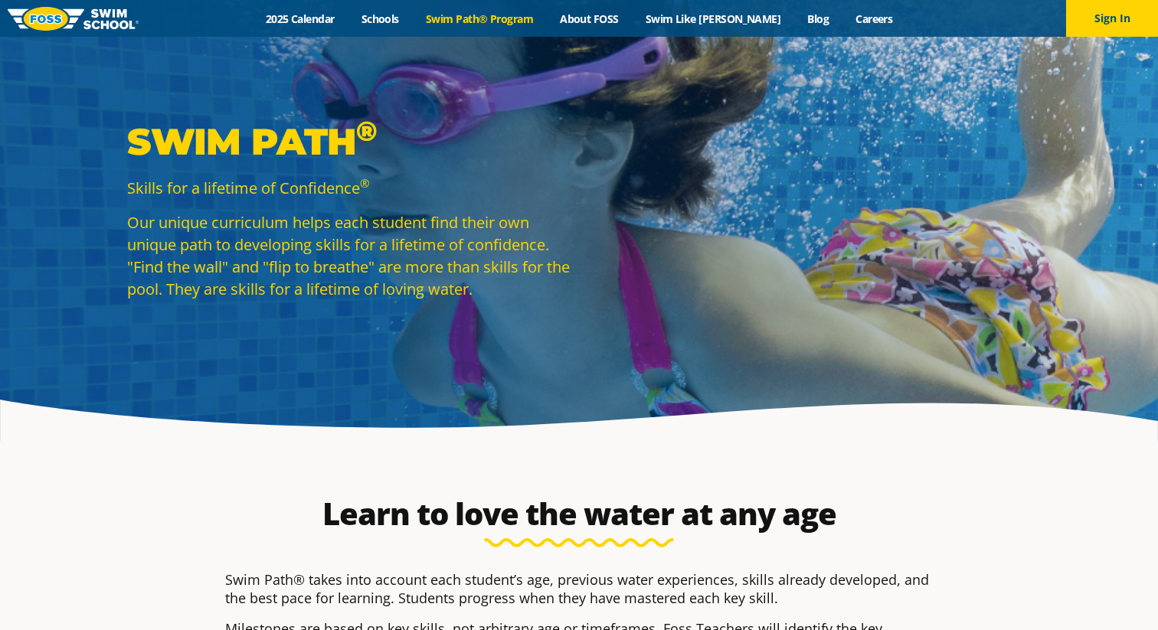 The width and height of the screenshot is (1158, 630). What do you see at coordinates (349, 188) in the screenshot?
I see `p: Skills for a lifetime of Confidence` at bounding box center [349, 188].